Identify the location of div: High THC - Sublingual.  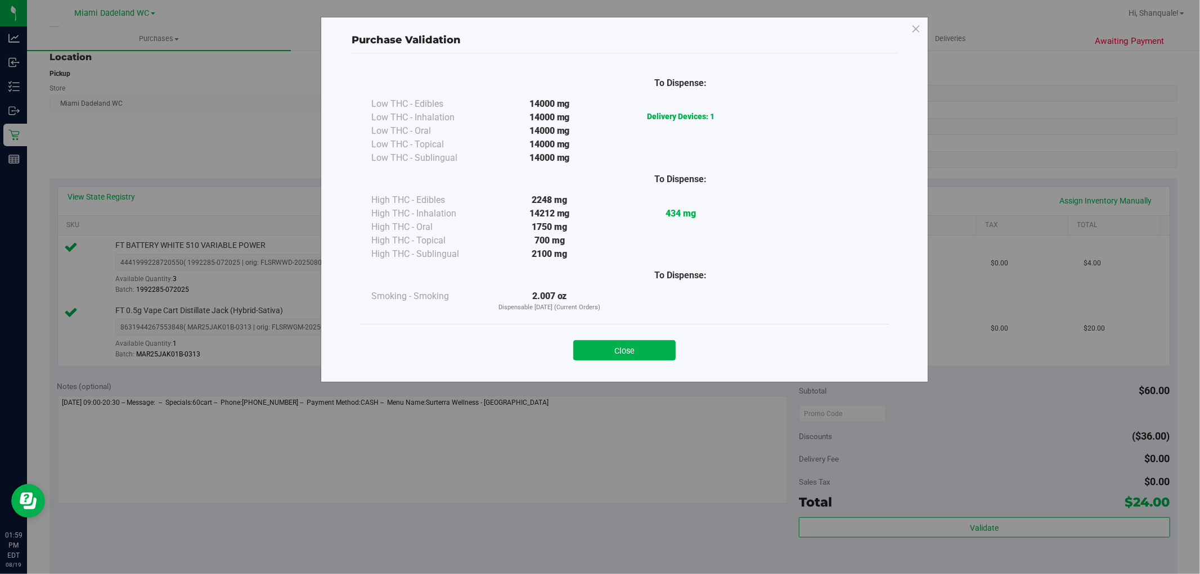
(427, 254).